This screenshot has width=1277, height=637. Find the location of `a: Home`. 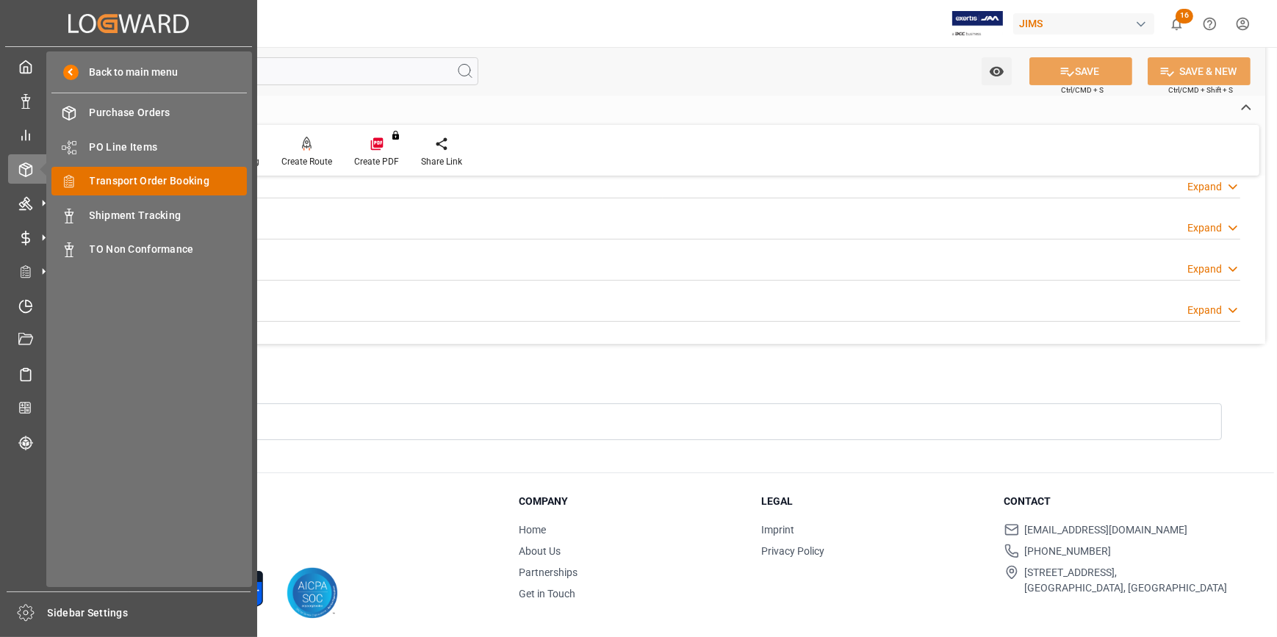

a: Home is located at coordinates (532, 530).